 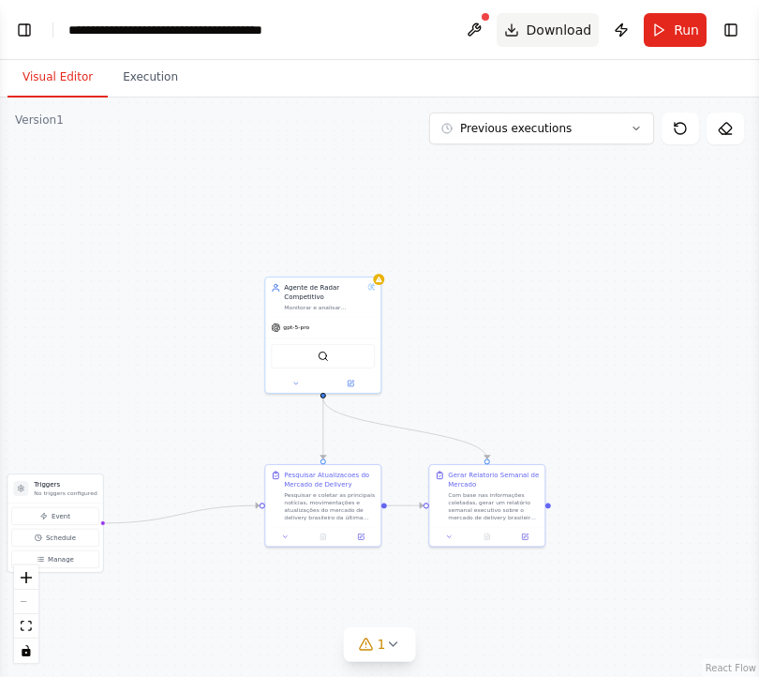 I want to click on p: No triggers configured, so click(x=65, y=493).